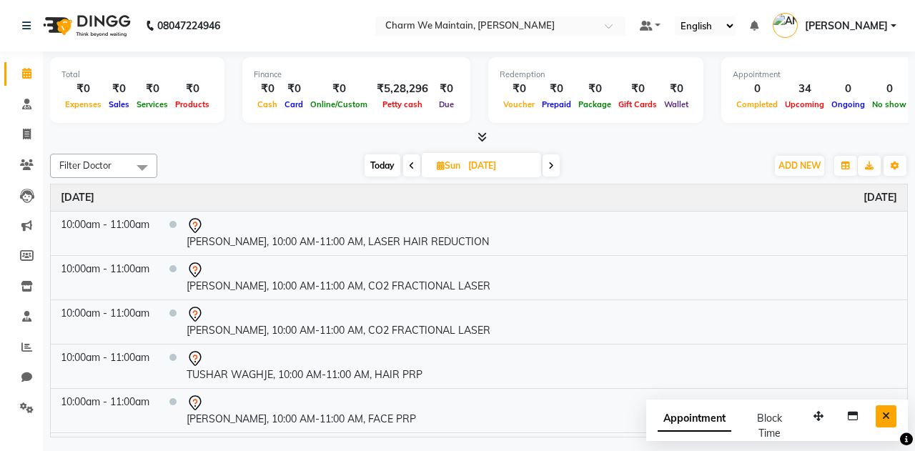 Image resolution: width=915 pixels, height=451 pixels. What do you see at coordinates (886, 416) in the screenshot?
I see `button: Close` at bounding box center [886, 416].